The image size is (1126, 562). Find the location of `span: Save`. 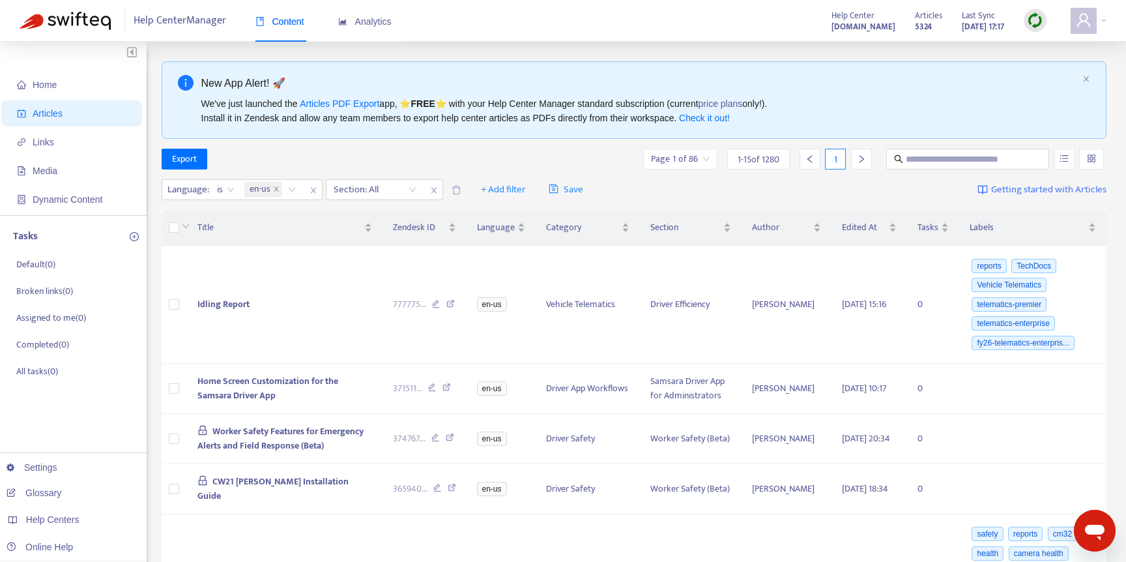

span: Save is located at coordinates (565, 190).